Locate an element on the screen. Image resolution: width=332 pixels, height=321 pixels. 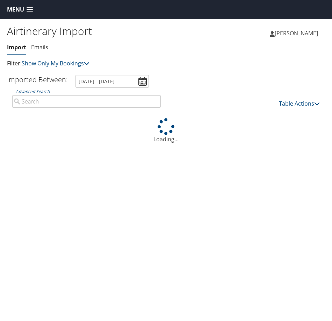
p: Filter: is located at coordinates (86, 64).